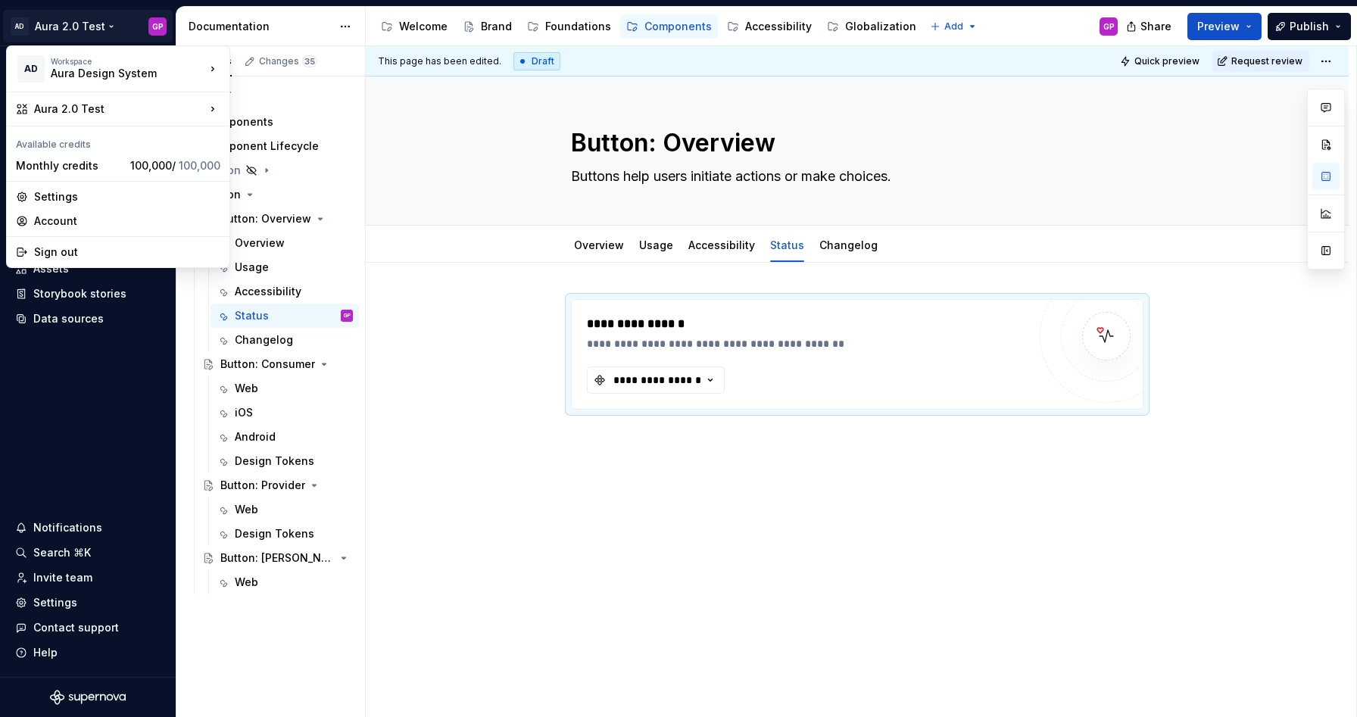  Describe the element at coordinates (115, 73) in the screenshot. I see `div: Aura Design System` at that location.